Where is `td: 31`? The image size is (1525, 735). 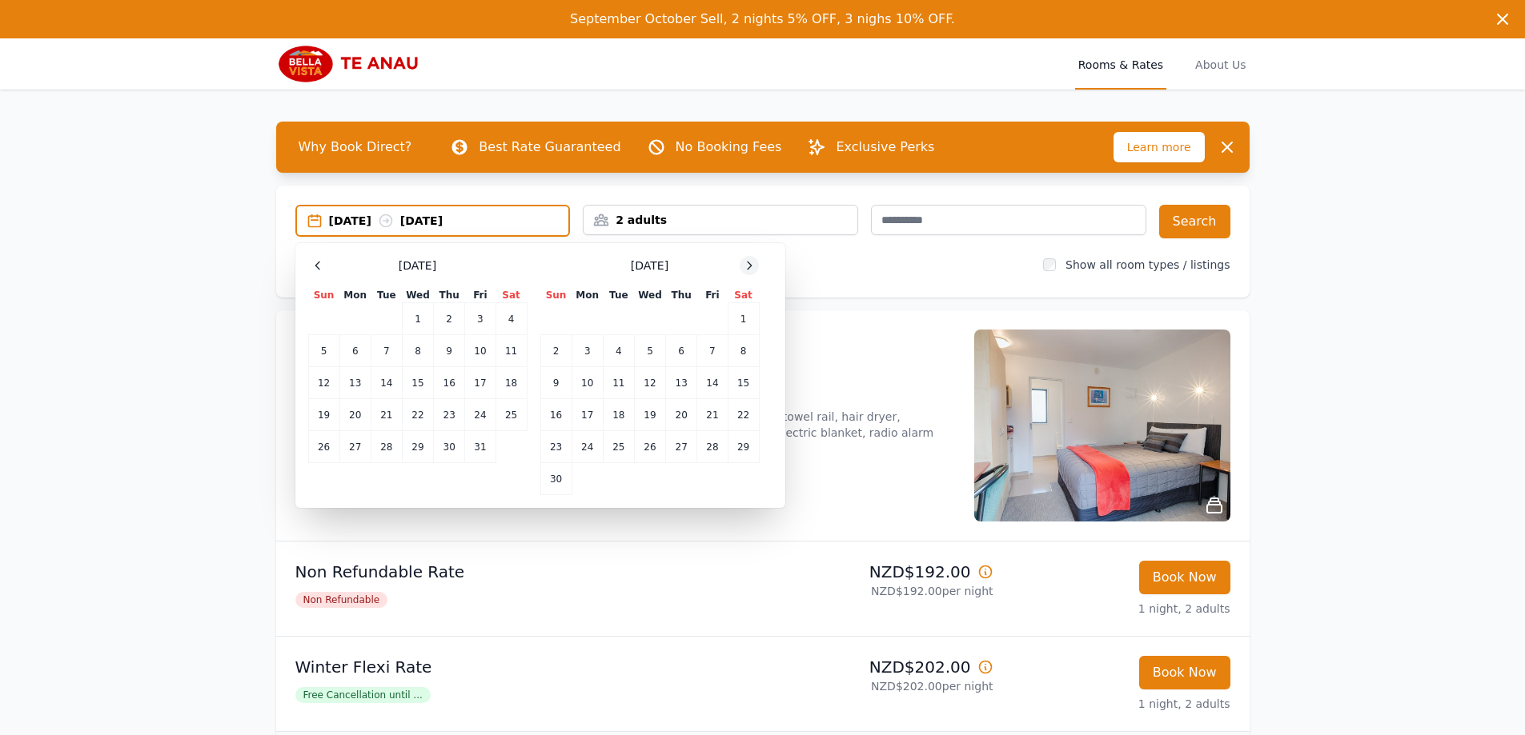 td: 31 is located at coordinates (480, 447).